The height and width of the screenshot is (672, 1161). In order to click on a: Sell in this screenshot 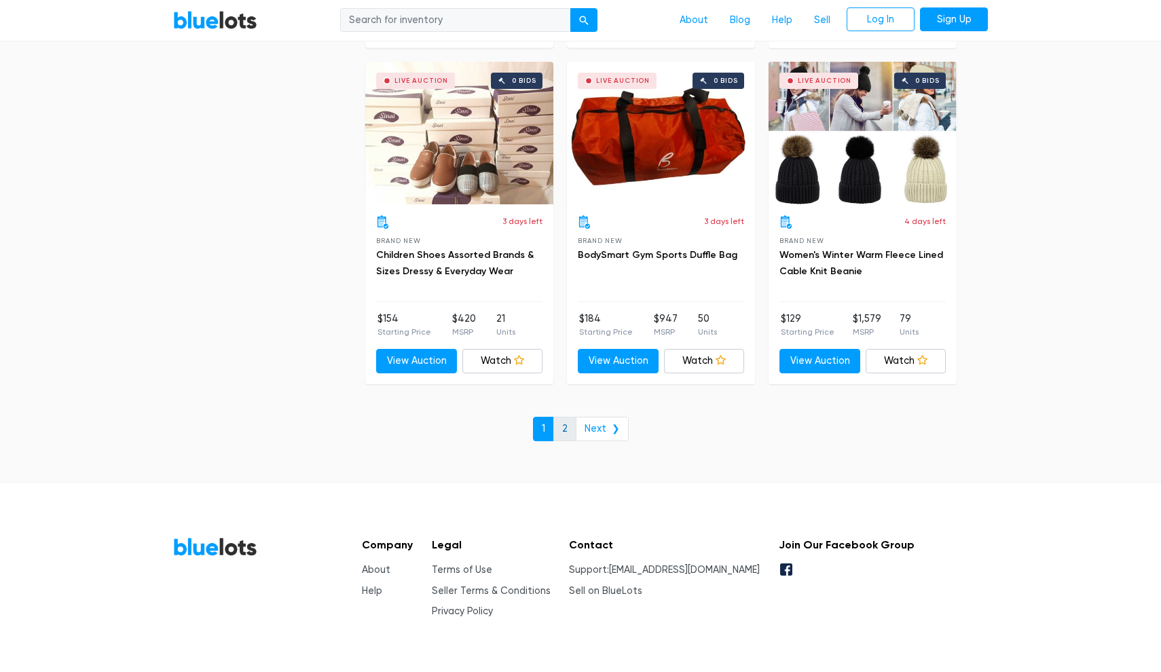, I will do `click(822, 20)`.